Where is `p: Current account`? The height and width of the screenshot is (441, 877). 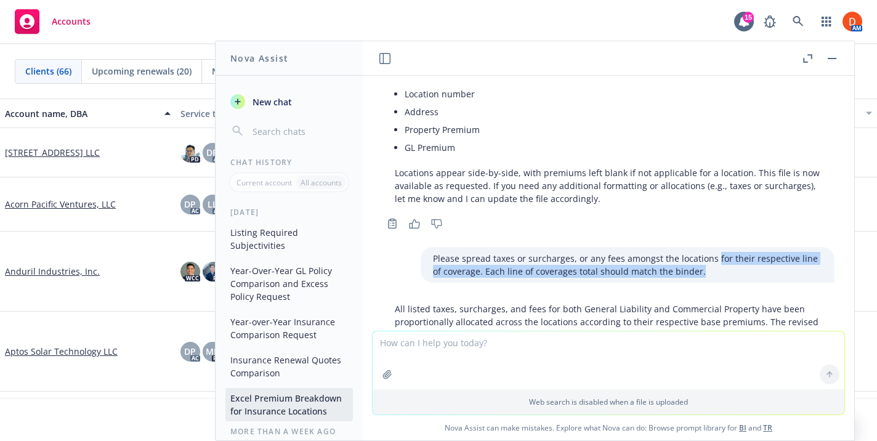
p: Current account is located at coordinates (264, 182).